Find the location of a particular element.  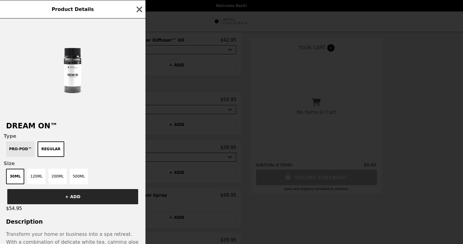

span: Size is located at coordinates (73, 163).